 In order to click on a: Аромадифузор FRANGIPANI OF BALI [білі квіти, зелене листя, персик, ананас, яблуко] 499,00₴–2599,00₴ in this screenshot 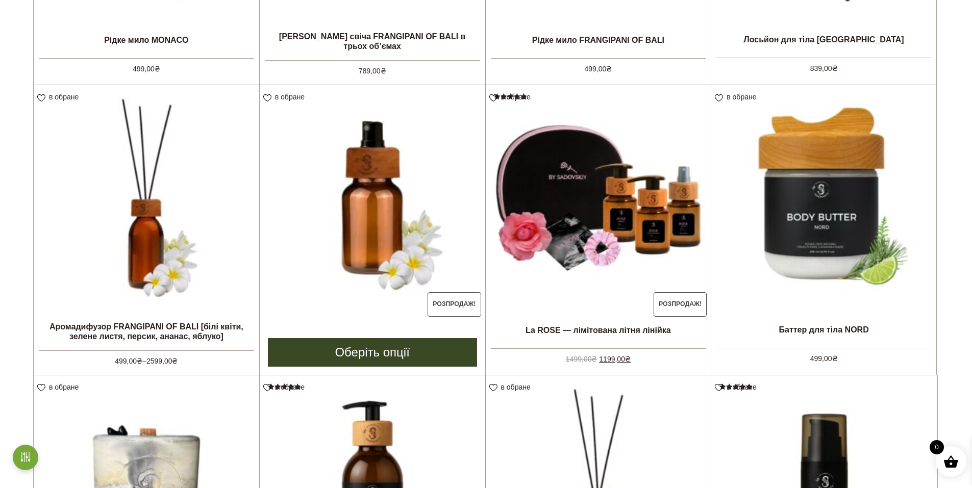, I will do `click(146, 225)`.